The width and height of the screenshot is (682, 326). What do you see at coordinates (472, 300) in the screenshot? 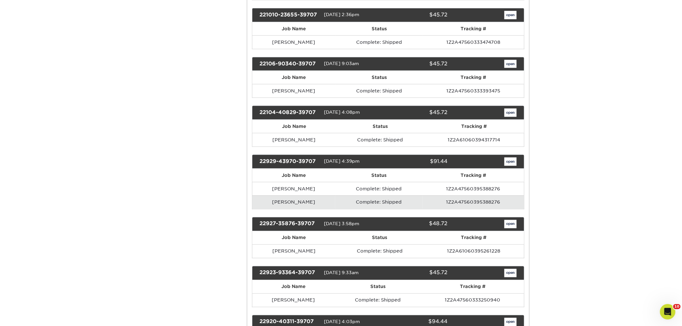
I see `td: 1Z2A47560333250940` at bounding box center [472, 300].